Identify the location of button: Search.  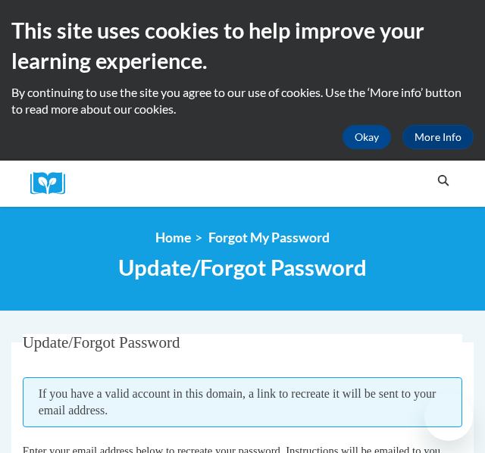
(443, 181).